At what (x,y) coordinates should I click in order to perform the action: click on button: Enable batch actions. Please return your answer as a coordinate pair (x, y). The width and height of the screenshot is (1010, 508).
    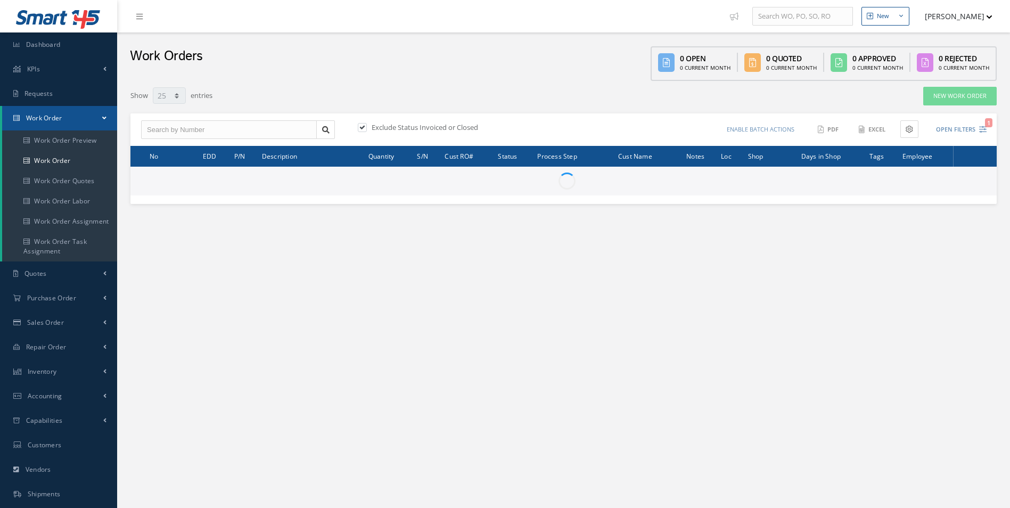
    Looking at the image, I should click on (760, 129).